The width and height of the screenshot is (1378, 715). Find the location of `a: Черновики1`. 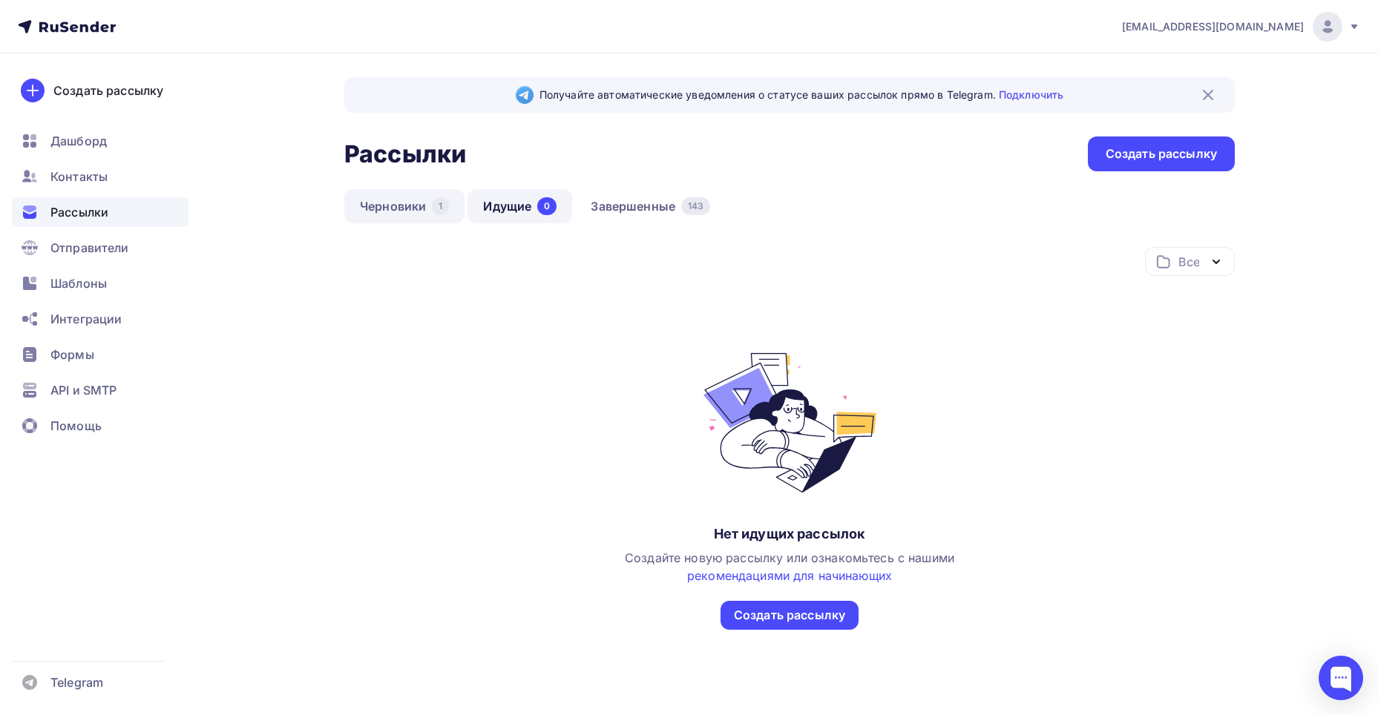

a: Черновики1 is located at coordinates (404, 206).